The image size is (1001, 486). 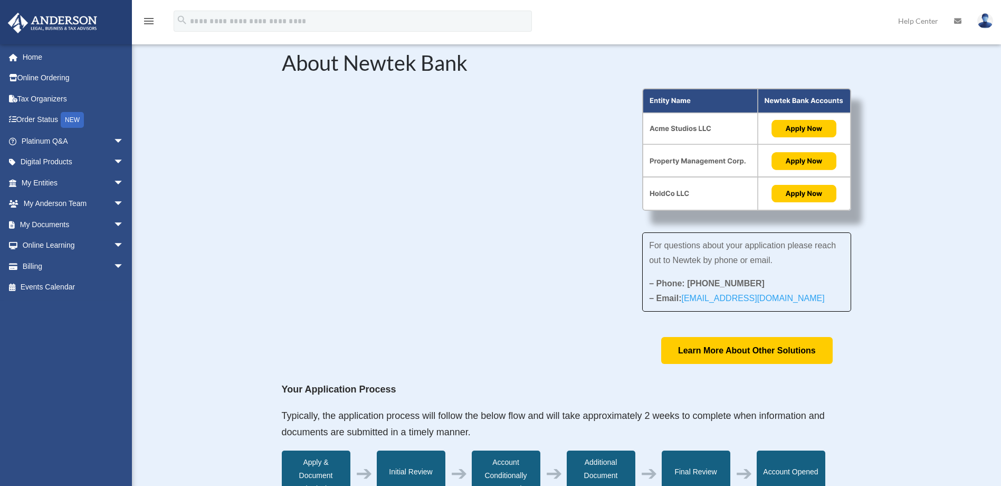 I want to click on a: Platinum Q&Aarrow_drop_down, so click(x=73, y=141).